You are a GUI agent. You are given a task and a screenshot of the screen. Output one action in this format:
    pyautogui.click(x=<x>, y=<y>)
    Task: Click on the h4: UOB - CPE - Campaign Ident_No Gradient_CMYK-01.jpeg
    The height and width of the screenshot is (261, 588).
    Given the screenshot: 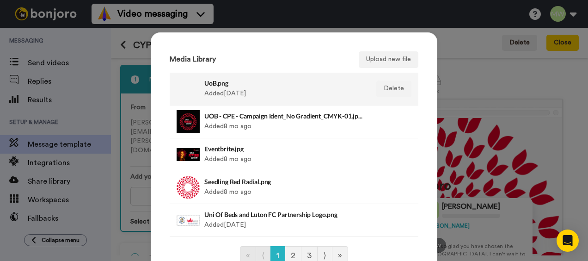 What is the action you would take?
    pyautogui.click(x=284, y=116)
    